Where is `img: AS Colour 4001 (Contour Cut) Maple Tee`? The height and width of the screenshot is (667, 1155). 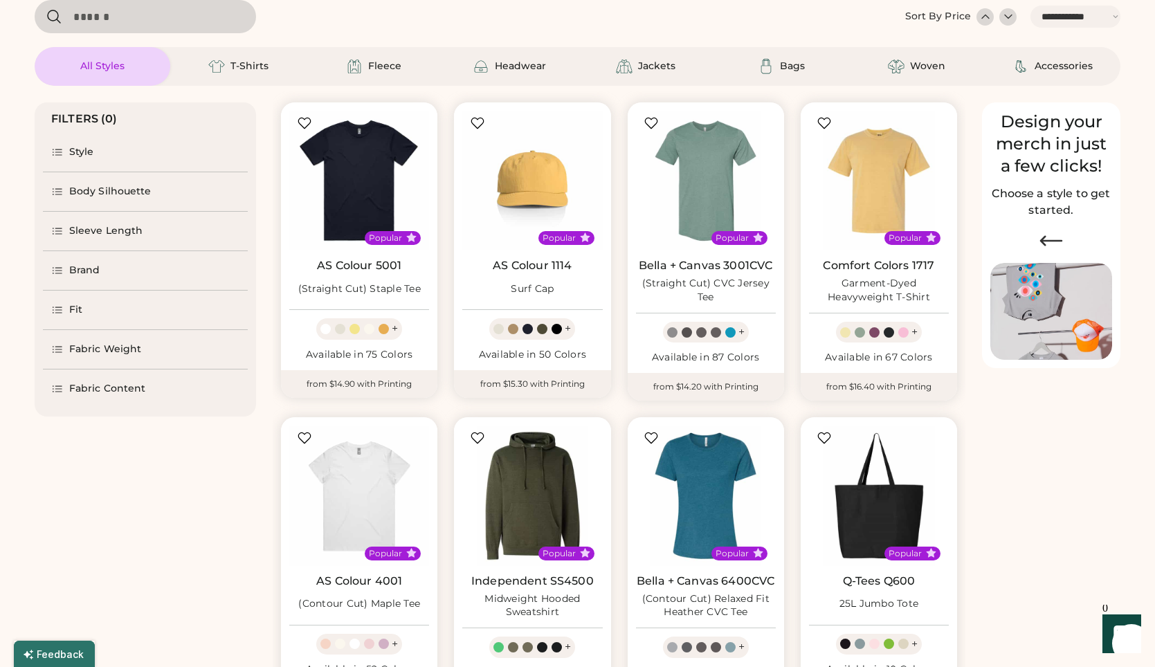 img: AS Colour 4001 (Contour Cut) Maple Tee is located at coordinates (359, 496).